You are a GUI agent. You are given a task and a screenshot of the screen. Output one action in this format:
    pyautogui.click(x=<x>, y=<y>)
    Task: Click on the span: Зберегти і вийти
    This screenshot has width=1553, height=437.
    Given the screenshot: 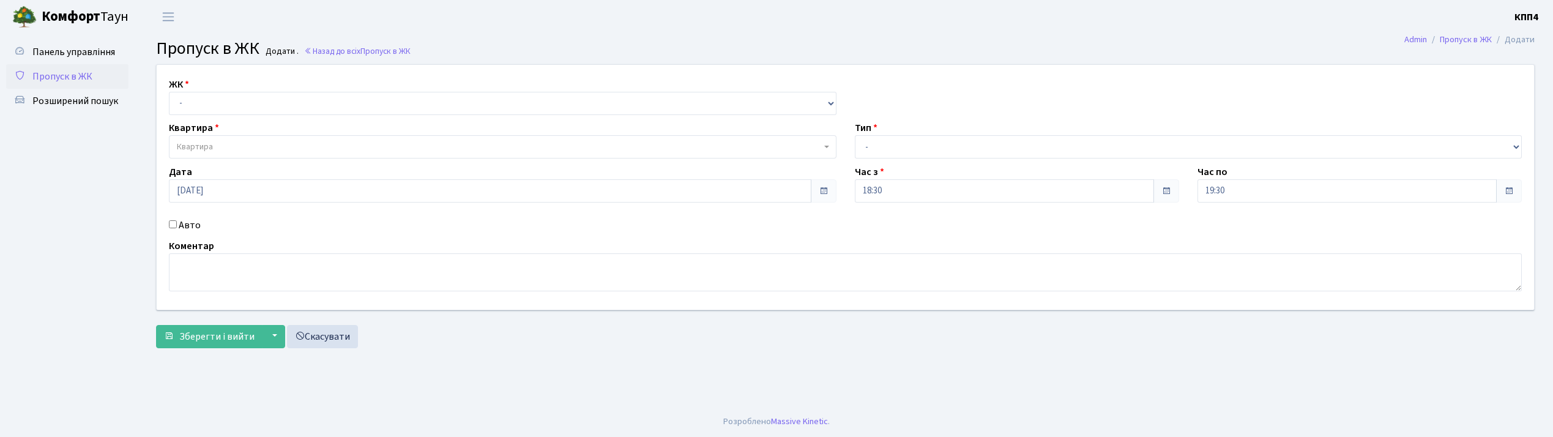 What is the action you would take?
    pyautogui.click(x=217, y=336)
    